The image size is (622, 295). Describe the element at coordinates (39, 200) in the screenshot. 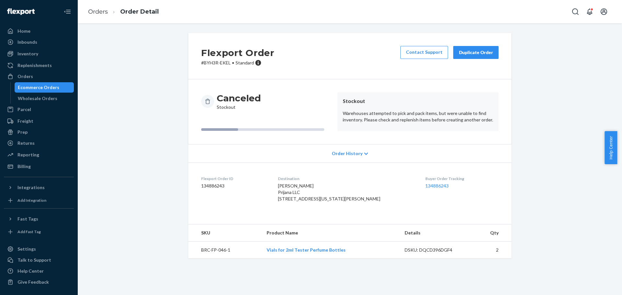

I see `a: Add Integration` at that location.